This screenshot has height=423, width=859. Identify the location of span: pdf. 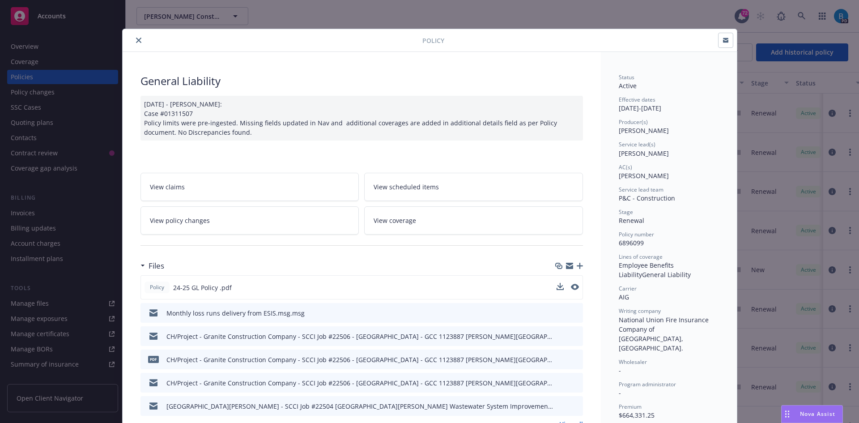
(153, 359).